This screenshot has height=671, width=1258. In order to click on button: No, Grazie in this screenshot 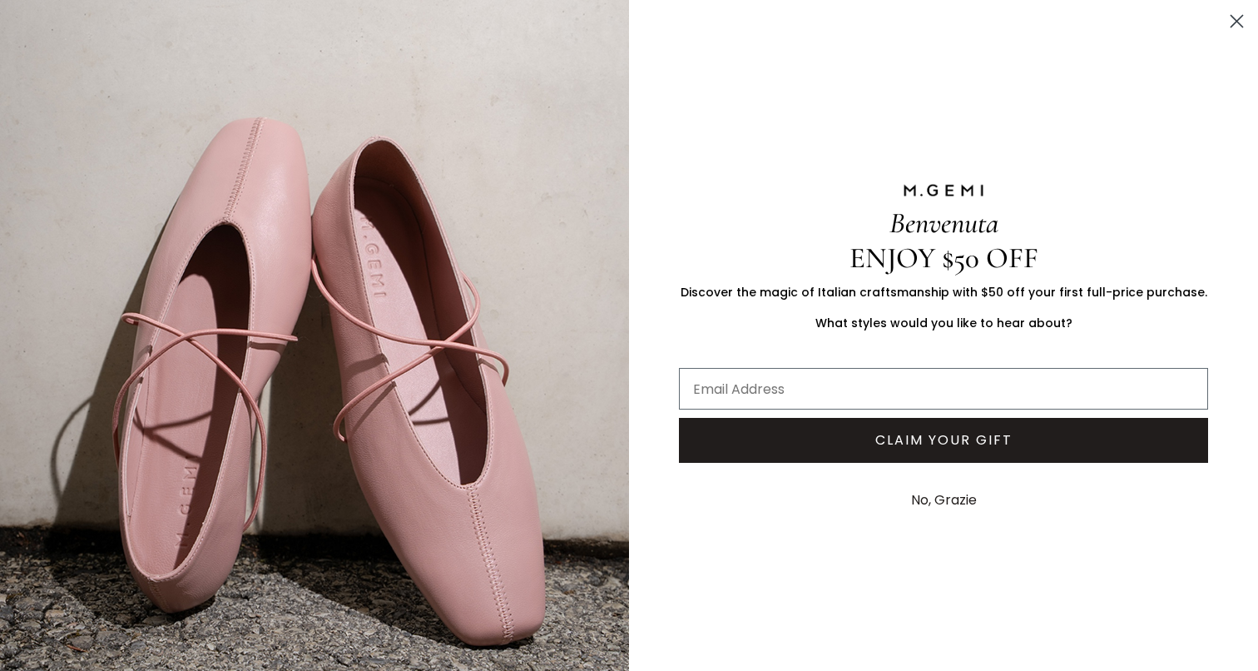, I will do `click(944, 500)`.